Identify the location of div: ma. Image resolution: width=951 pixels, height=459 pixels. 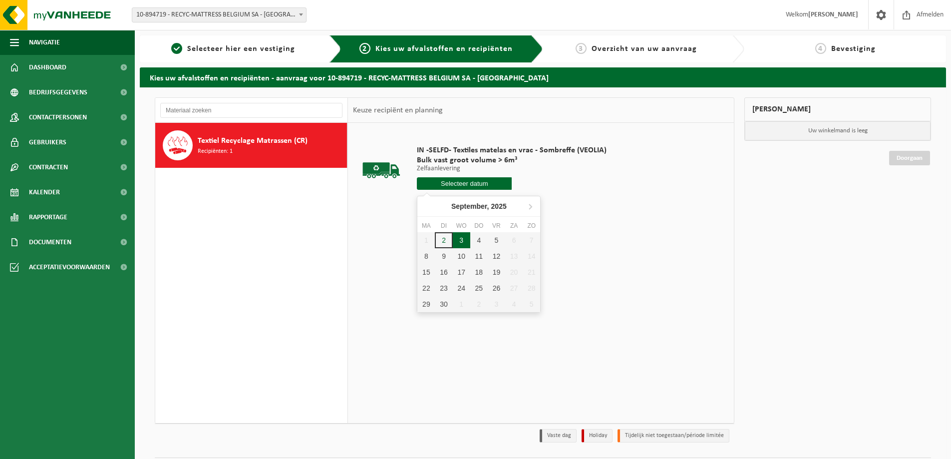
(426, 226).